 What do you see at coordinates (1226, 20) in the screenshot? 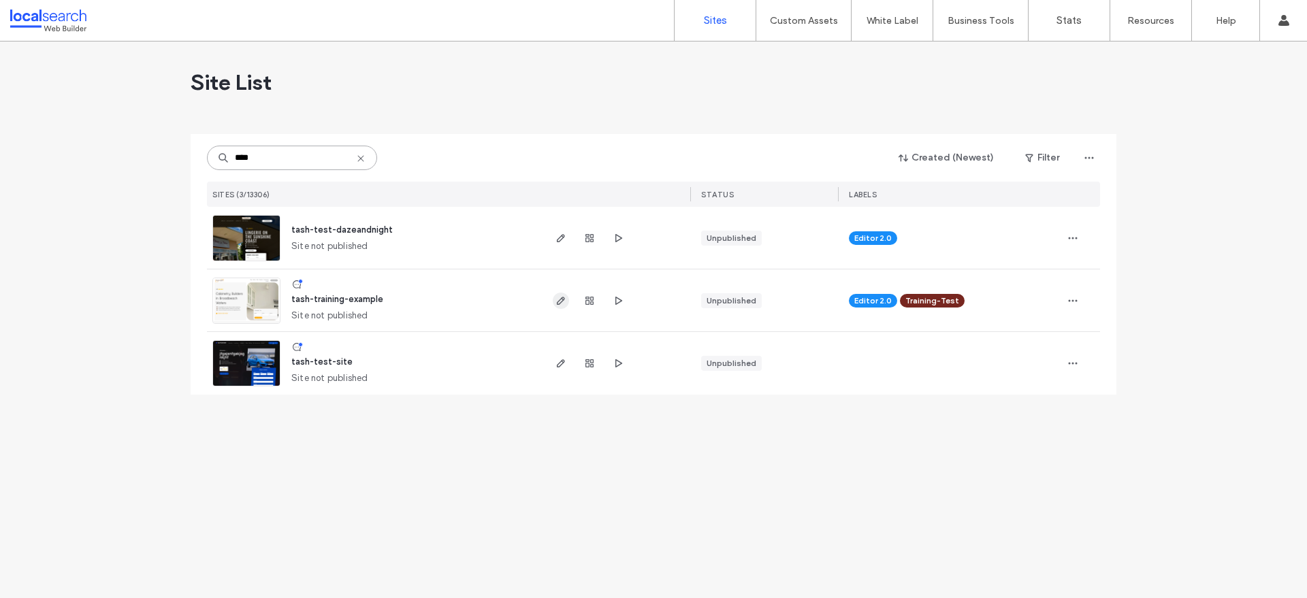
I see `label: Help` at bounding box center [1226, 20].